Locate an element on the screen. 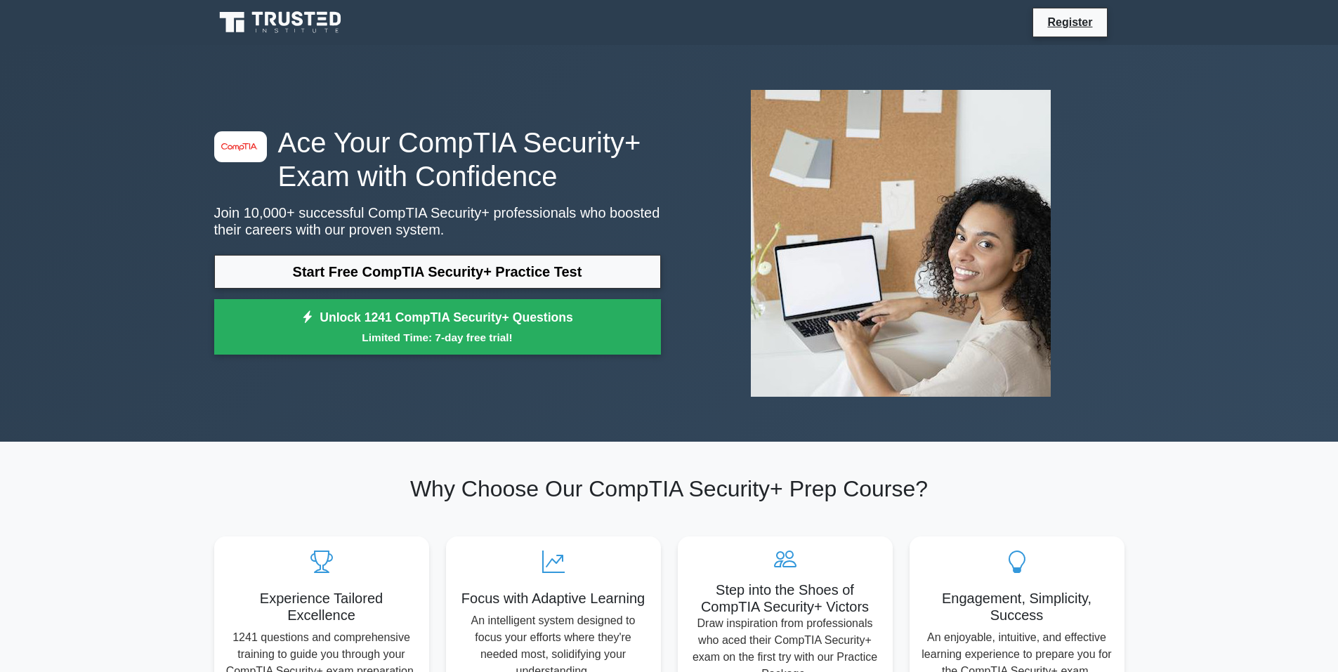 The height and width of the screenshot is (672, 1338). h1: Ace Your CompTIA Security+ Exam with Confidence is located at coordinates (438, 159).